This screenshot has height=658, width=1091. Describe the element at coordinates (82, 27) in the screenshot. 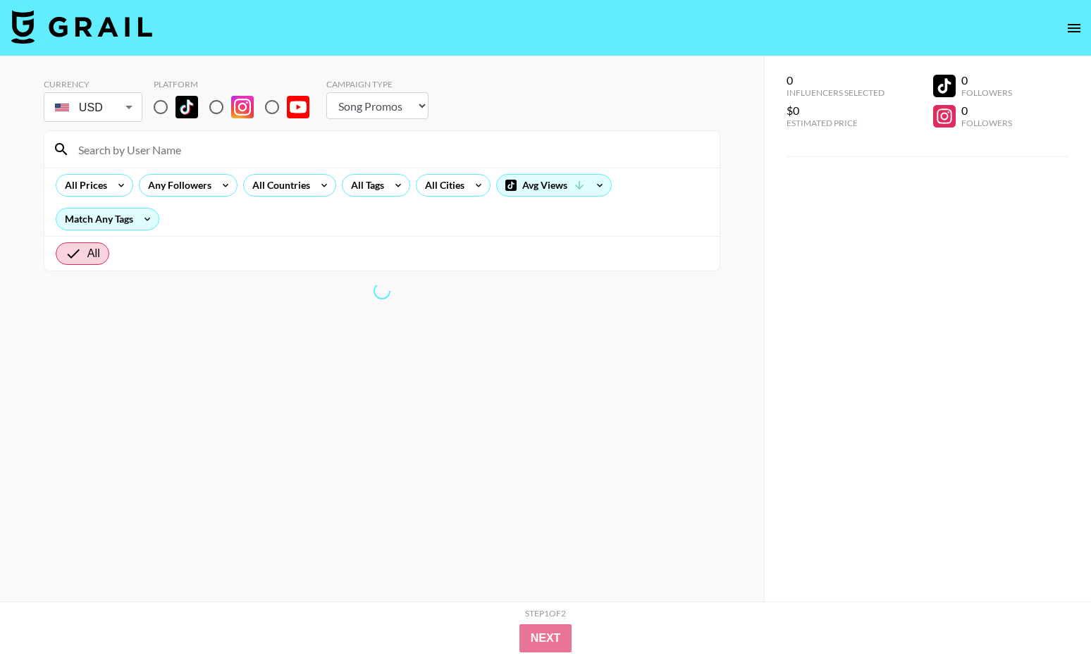

I see `img: Grail Talent` at that location.